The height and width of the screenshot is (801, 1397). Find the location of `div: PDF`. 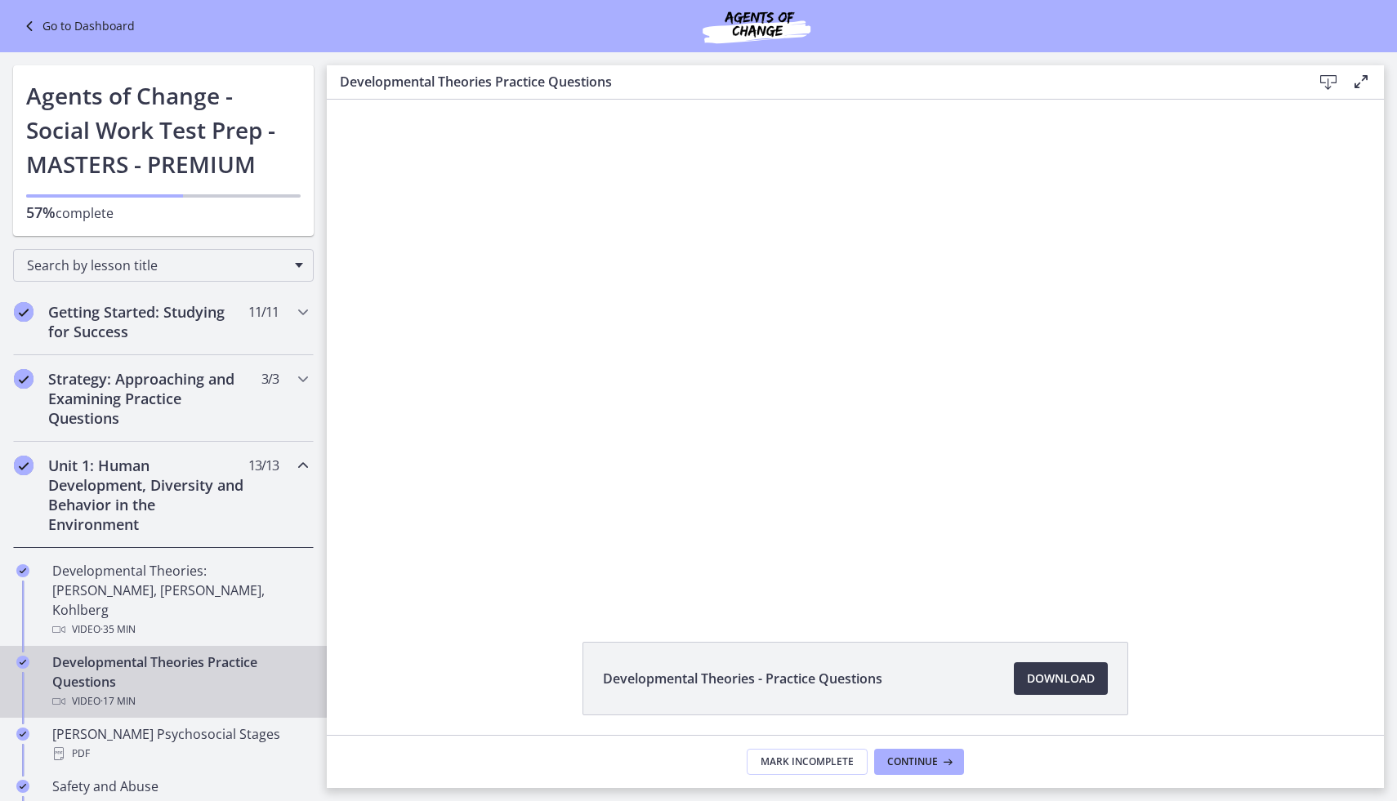

div: PDF is located at coordinates (180, 754).